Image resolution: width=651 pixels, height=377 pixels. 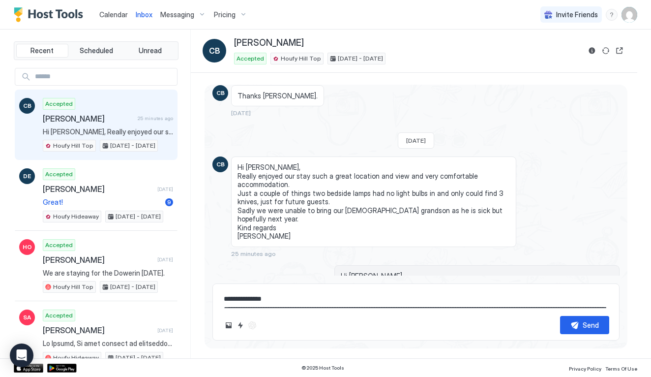 What do you see at coordinates (29, 368) in the screenshot?
I see `div: App Store` at bounding box center [29, 368].